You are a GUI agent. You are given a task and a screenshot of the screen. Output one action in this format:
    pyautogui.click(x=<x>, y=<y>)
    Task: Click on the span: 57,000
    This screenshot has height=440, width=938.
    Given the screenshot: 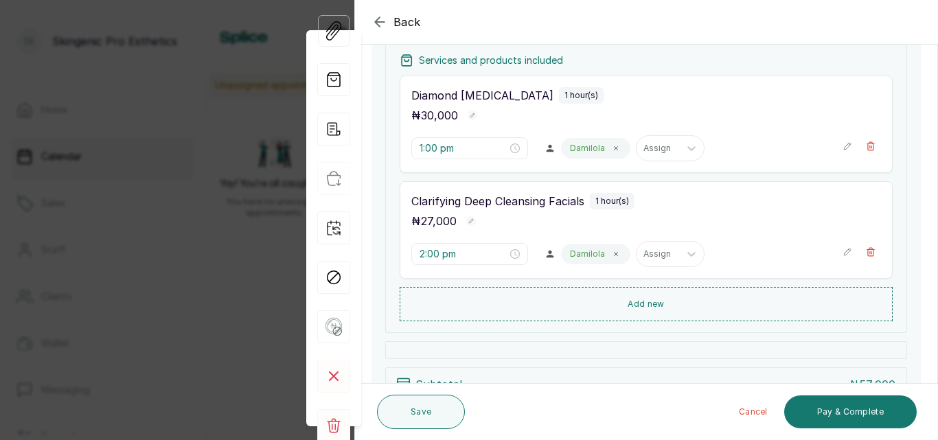 What is the action you would take?
    pyautogui.click(x=877, y=385)
    